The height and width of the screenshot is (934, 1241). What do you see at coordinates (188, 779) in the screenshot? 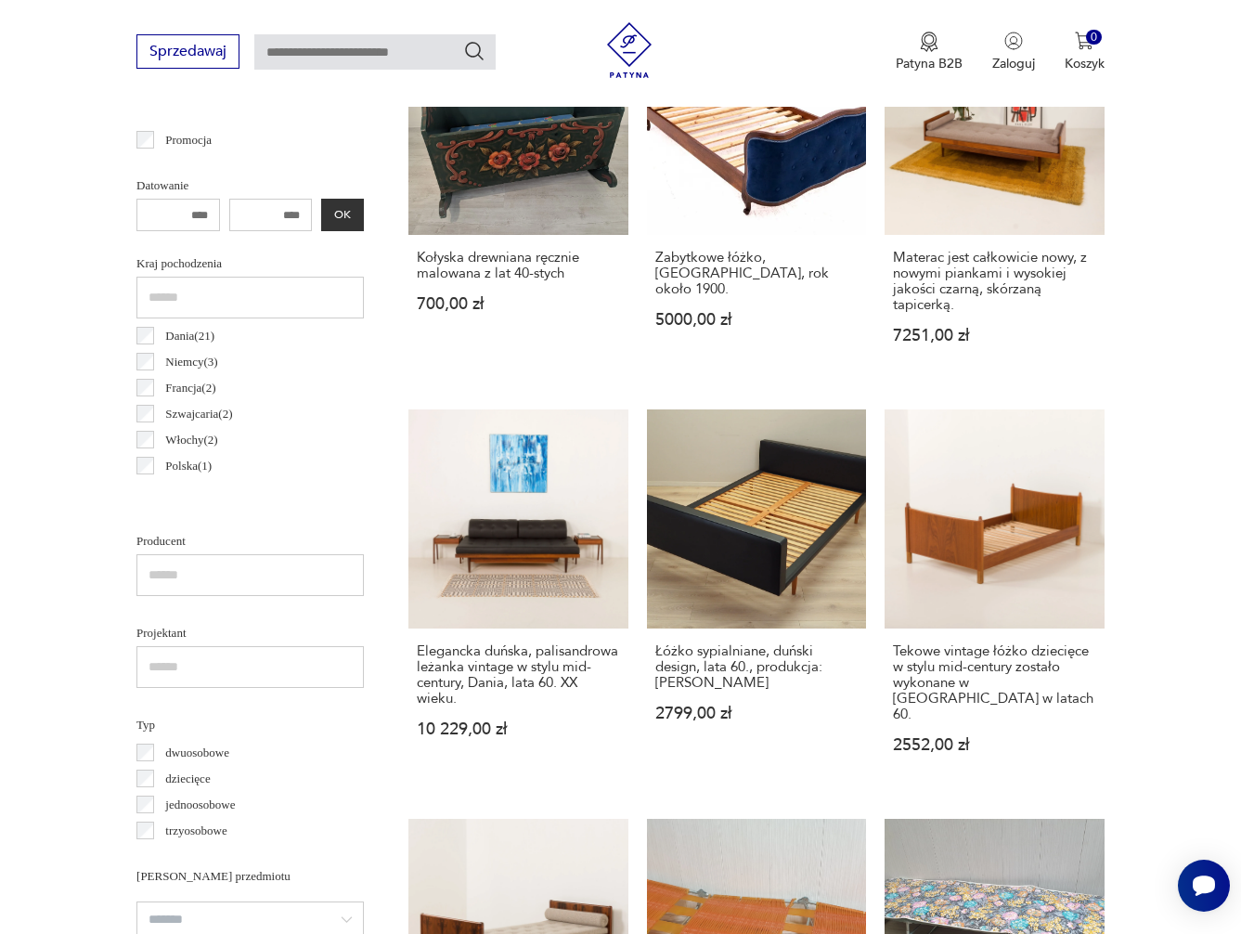
I see `p: dziecięce` at bounding box center [188, 779].